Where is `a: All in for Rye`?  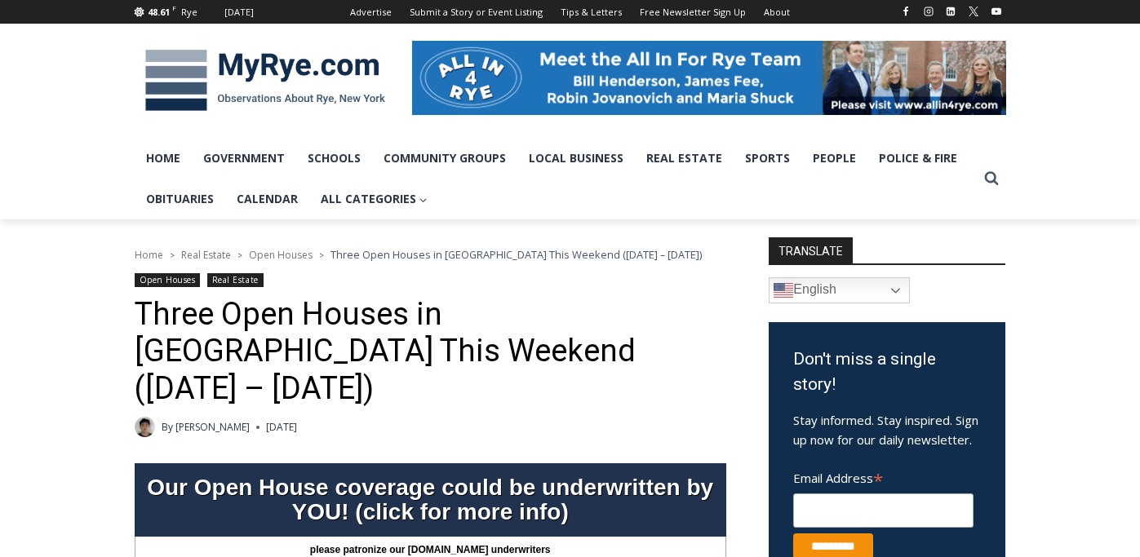 a: All in for Rye is located at coordinates (709, 77).